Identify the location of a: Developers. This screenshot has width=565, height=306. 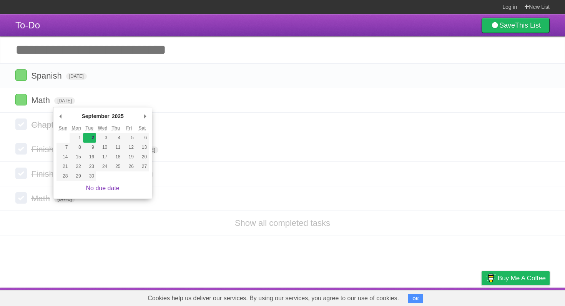
(420, 297).